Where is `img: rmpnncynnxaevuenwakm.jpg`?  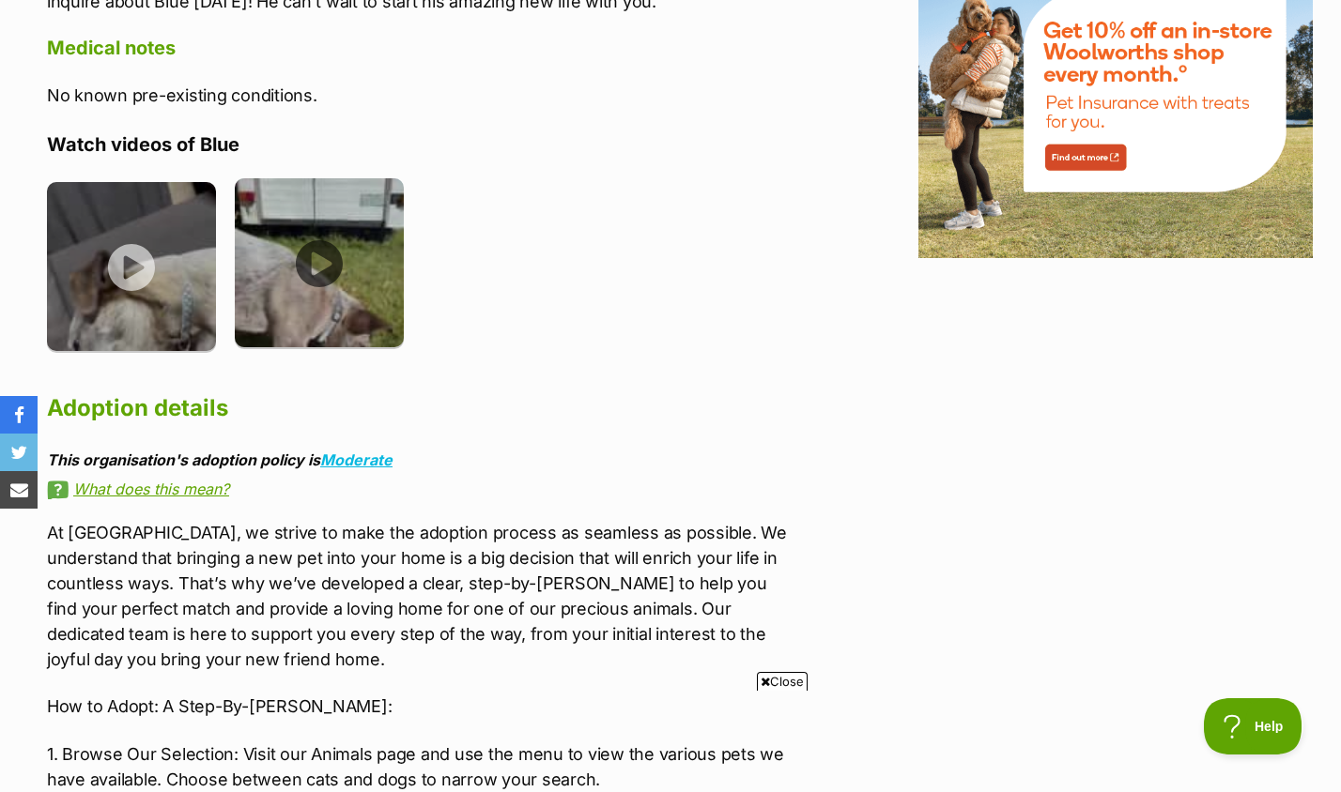
img: rmpnncynnxaevuenwakm.jpg is located at coordinates (319, 263).